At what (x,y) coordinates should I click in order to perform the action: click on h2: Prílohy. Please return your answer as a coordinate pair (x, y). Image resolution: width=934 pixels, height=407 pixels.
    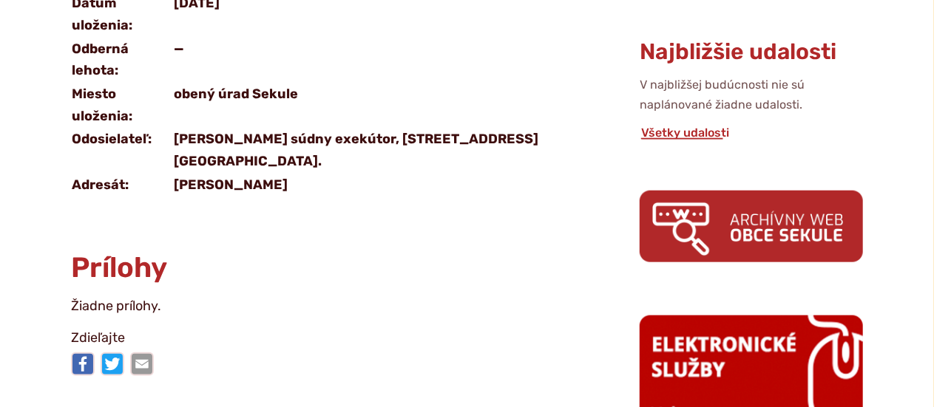
    Looking at the image, I should click on (333, 268).